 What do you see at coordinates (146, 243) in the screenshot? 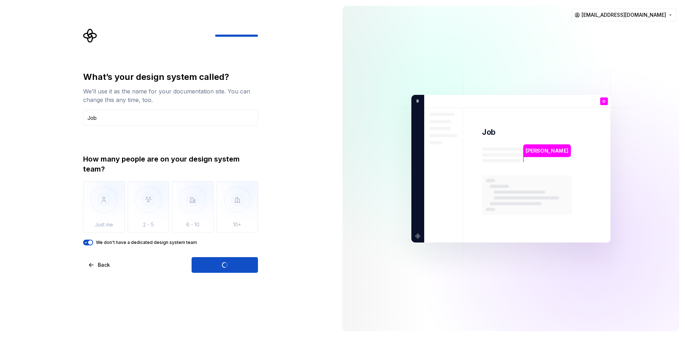
I see `label: We don't have a dedicated design system team` at bounding box center [146, 243].